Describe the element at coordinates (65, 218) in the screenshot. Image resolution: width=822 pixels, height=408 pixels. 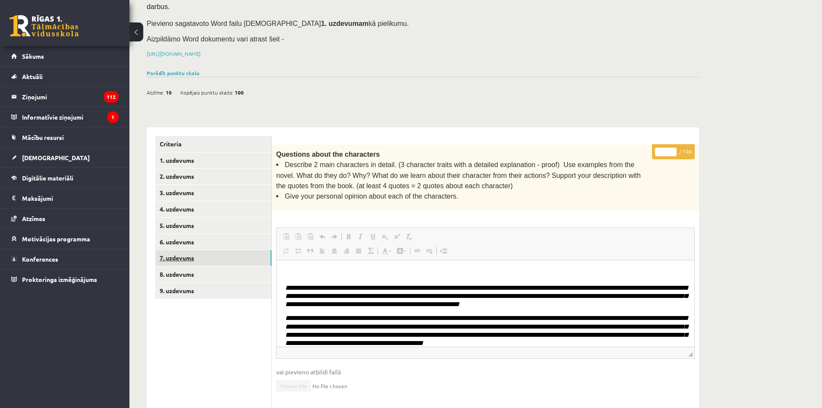
I see `a: Atzīmes` at that location.